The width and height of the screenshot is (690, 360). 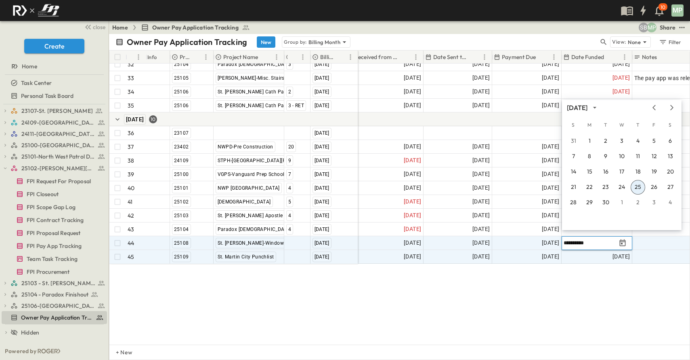 I want to click on div: 24109-St. Teresa of Calcutta Parish Halltest, so click(x=54, y=122).